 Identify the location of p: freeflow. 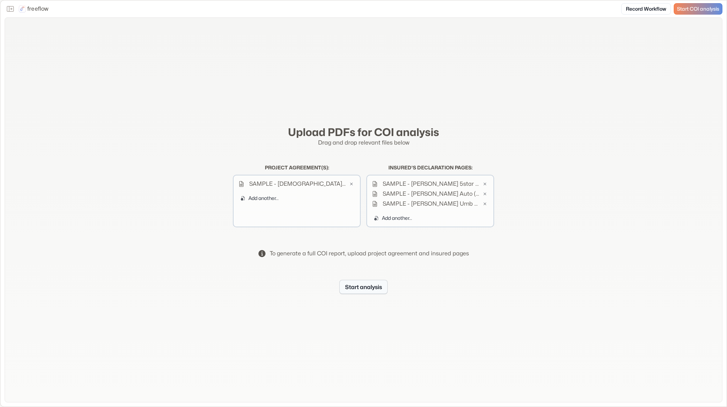
(38, 9).